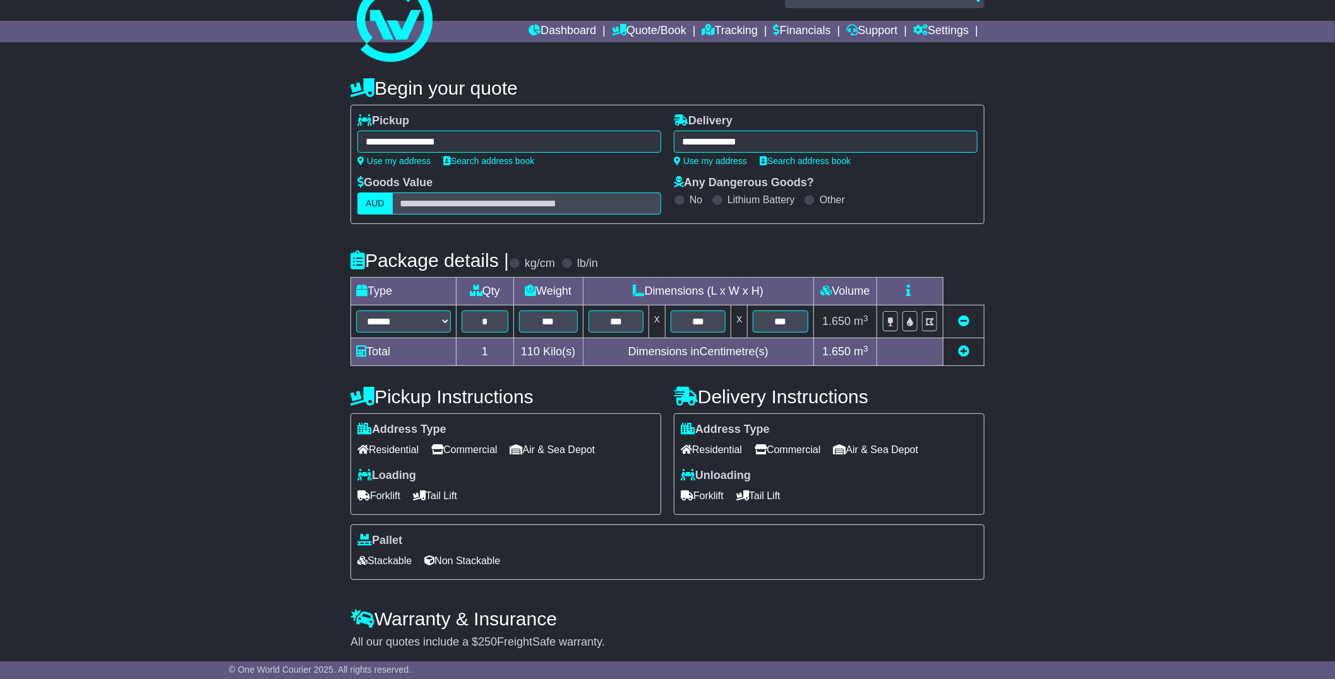 This screenshot has height=679, width=1335. Describe the element at coordinates (385, 561) in the screenshot. I see `span: Stackable` at that location.